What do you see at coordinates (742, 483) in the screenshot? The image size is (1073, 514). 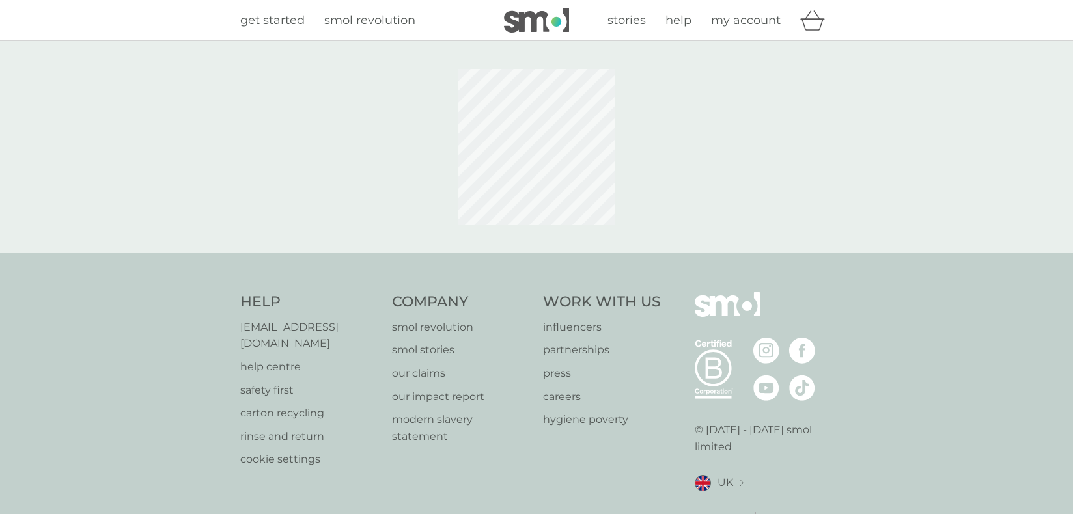 I see `img: select a new location` at bounding box center [742, 483].